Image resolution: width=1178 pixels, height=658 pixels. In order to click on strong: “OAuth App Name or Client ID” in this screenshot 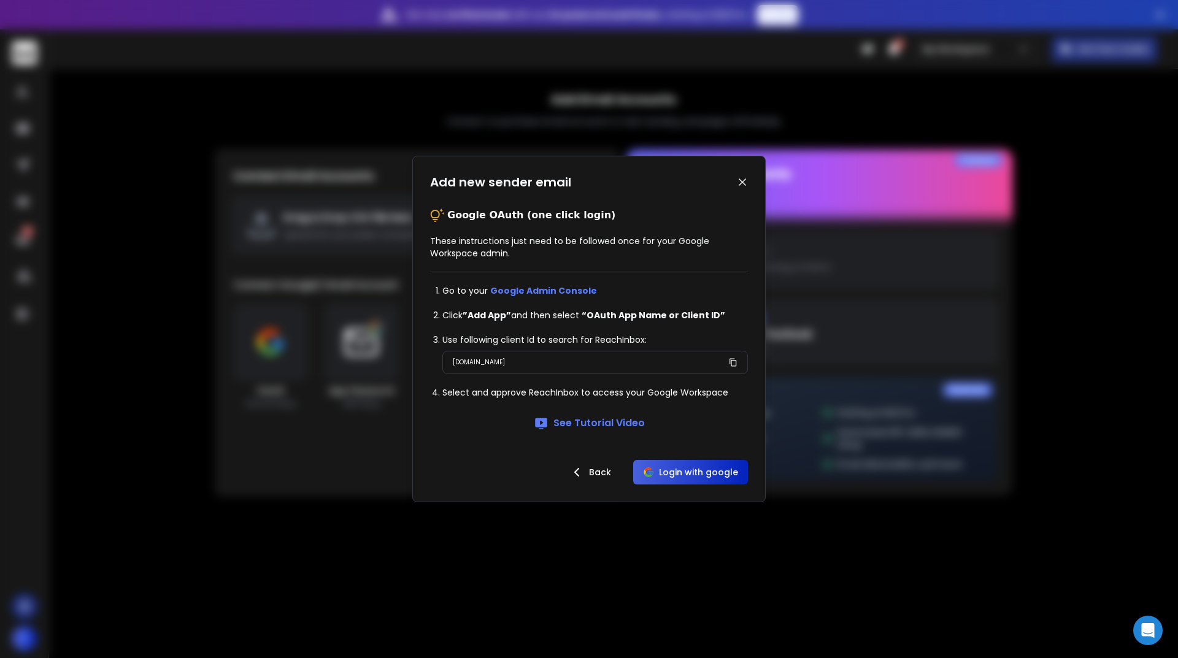, I will do `click(653, 315)`.